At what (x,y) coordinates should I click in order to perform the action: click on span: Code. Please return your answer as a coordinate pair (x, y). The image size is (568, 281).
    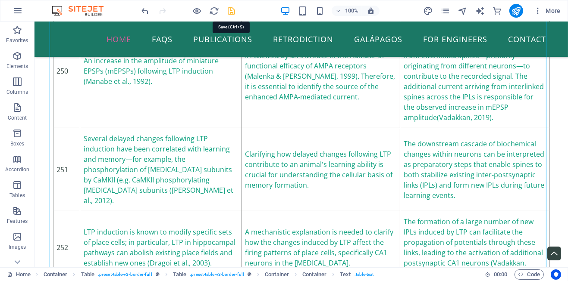
    Looking at the image, I should click on (529, 275).